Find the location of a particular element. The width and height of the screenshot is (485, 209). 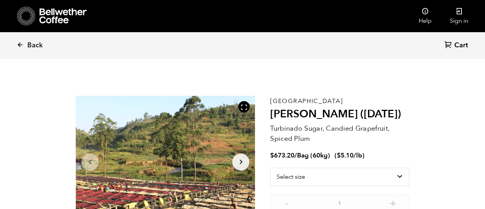

span: /lb is located at coordinates (358, 155).